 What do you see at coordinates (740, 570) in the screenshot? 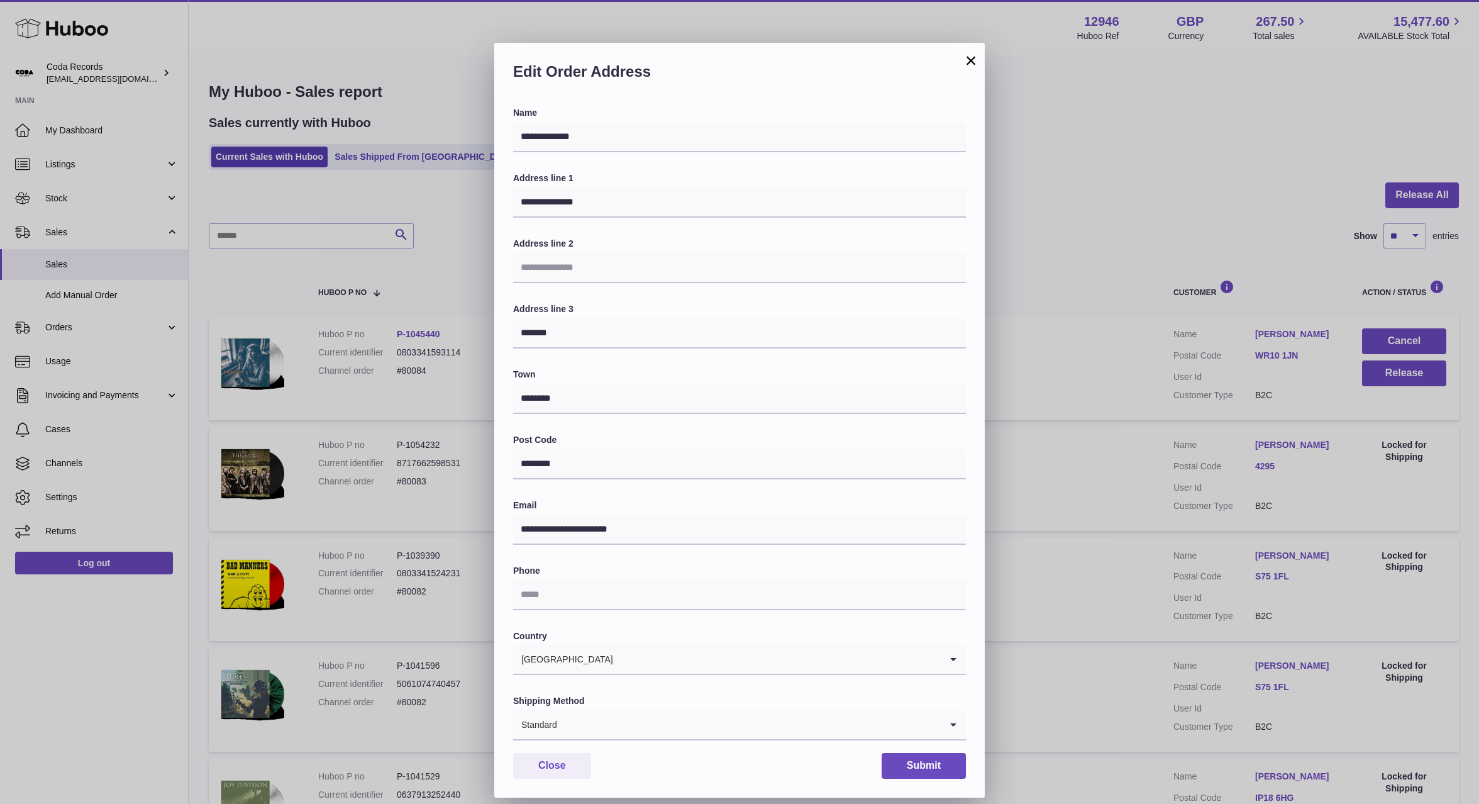
I see `label: Phone` at bounding box center [740, 570].